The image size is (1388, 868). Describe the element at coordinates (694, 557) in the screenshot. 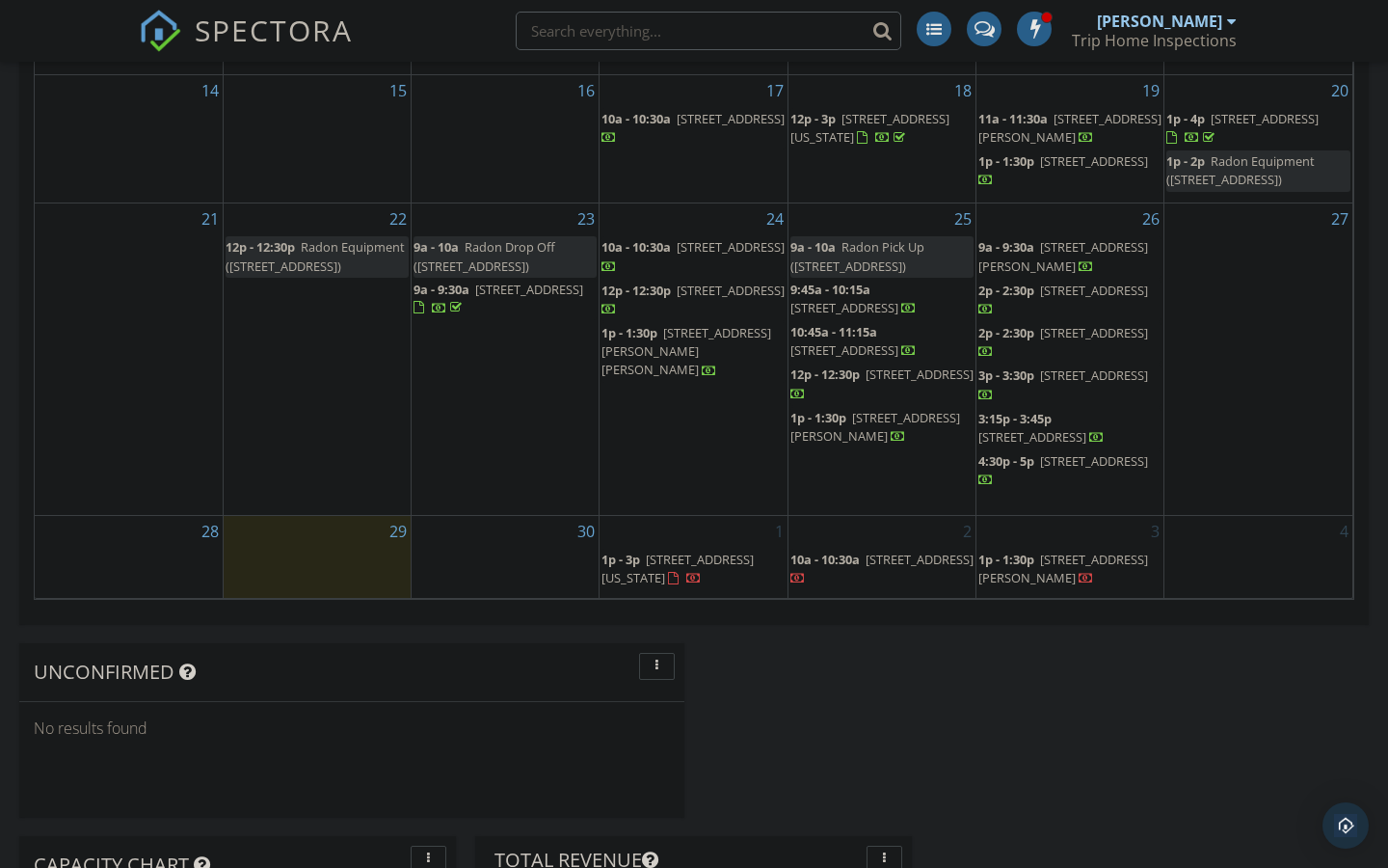

I see `td: Go to October 1, 2025` at that location.